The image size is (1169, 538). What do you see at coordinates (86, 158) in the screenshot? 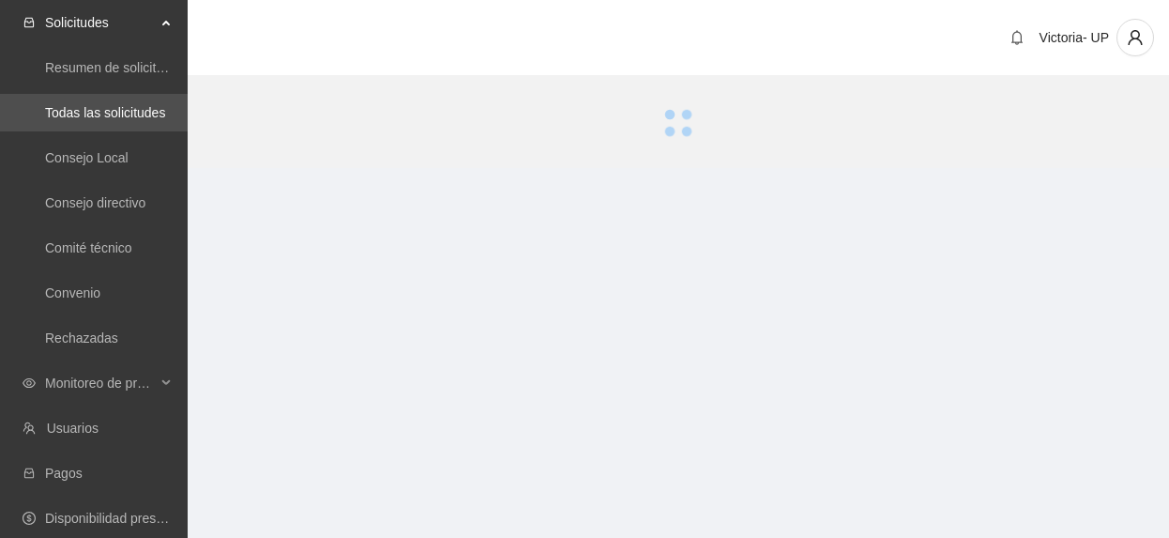
I see `a: Consejo Local` at bounding box center [86, 158].